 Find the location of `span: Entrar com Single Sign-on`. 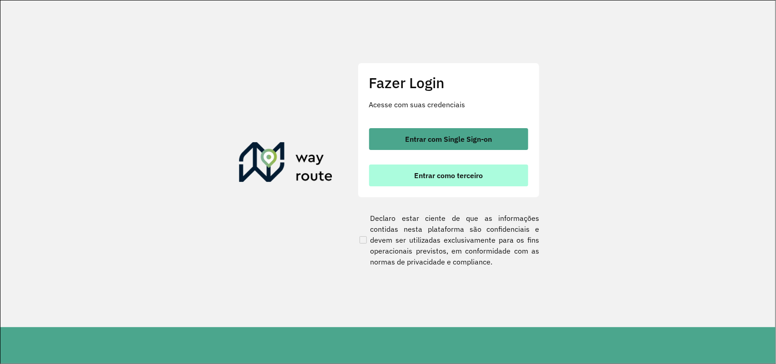

span: Entrar com Single Sign-on is located at coordinates (448, 139).